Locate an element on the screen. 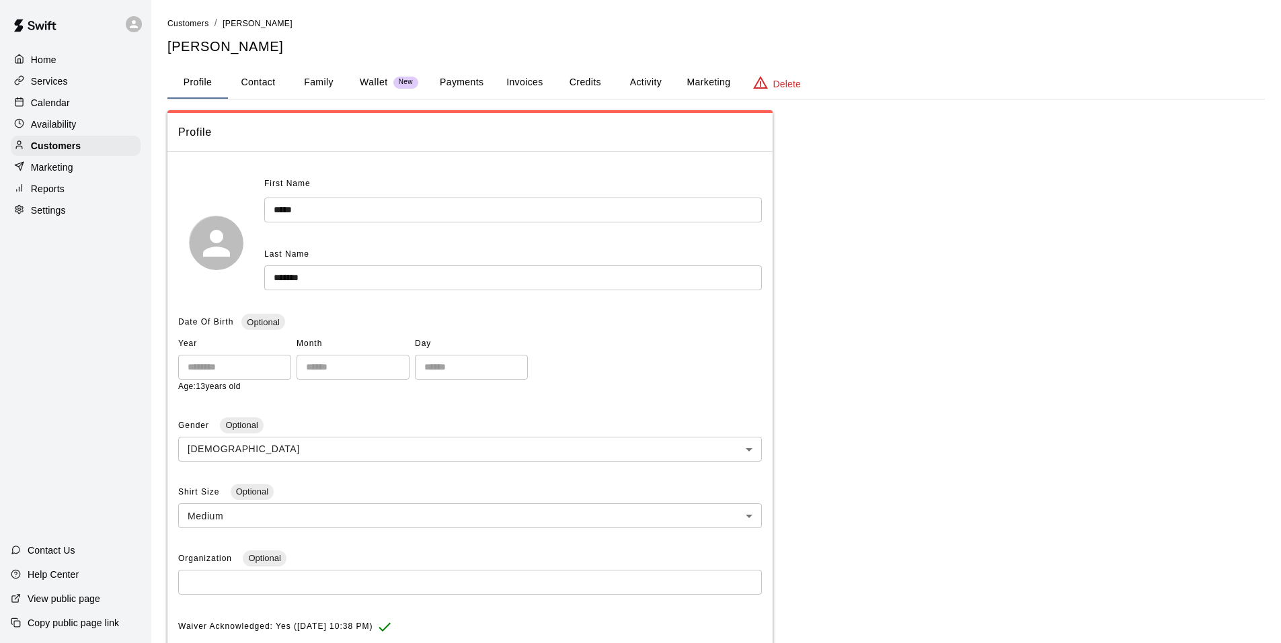 This screenshot has width=1281, height=643. p: Copy public page link is located at coordinates (73, 623).